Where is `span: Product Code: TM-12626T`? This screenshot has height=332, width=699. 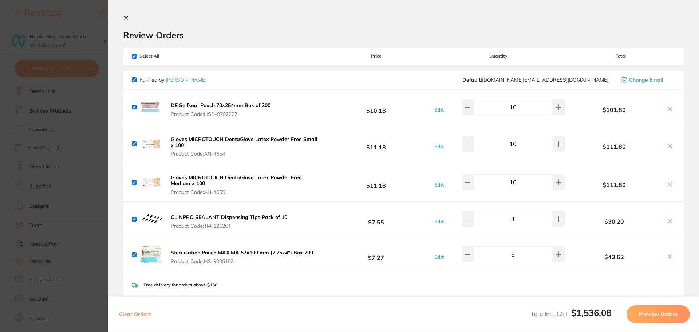
span: Product Code: TM-12626T is located at coordinates (229, 226).